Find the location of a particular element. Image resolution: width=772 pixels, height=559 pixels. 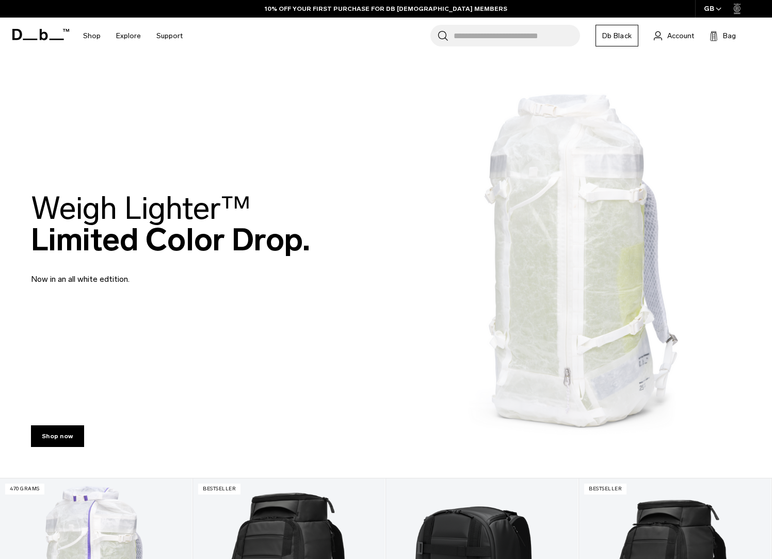

span: Account is located at coordinates (681, 36).